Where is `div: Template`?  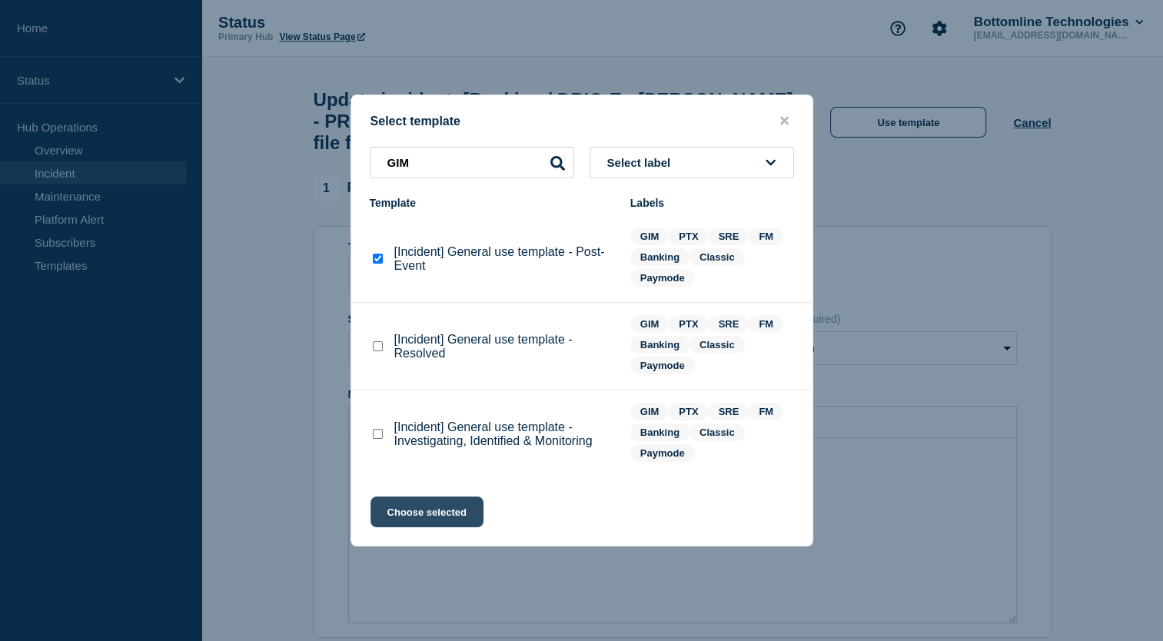
div: Template is located at coordinates (492, 203).